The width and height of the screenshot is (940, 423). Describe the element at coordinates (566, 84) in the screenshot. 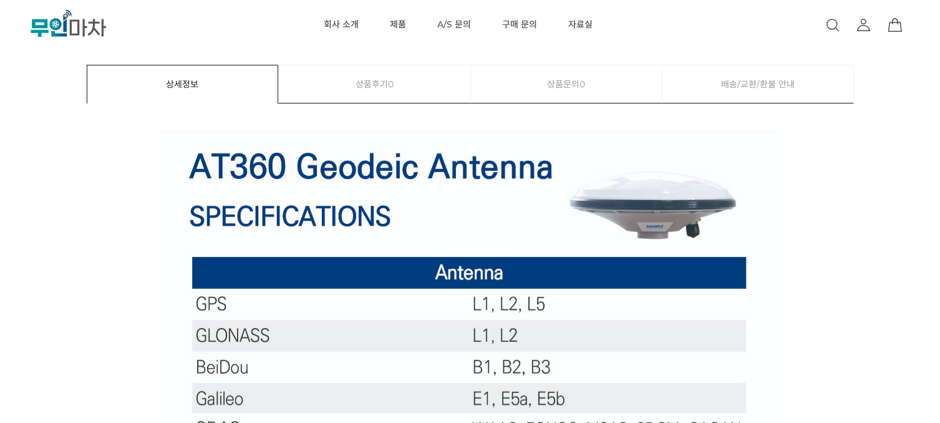

I see `a: 상품문의0` at that location.